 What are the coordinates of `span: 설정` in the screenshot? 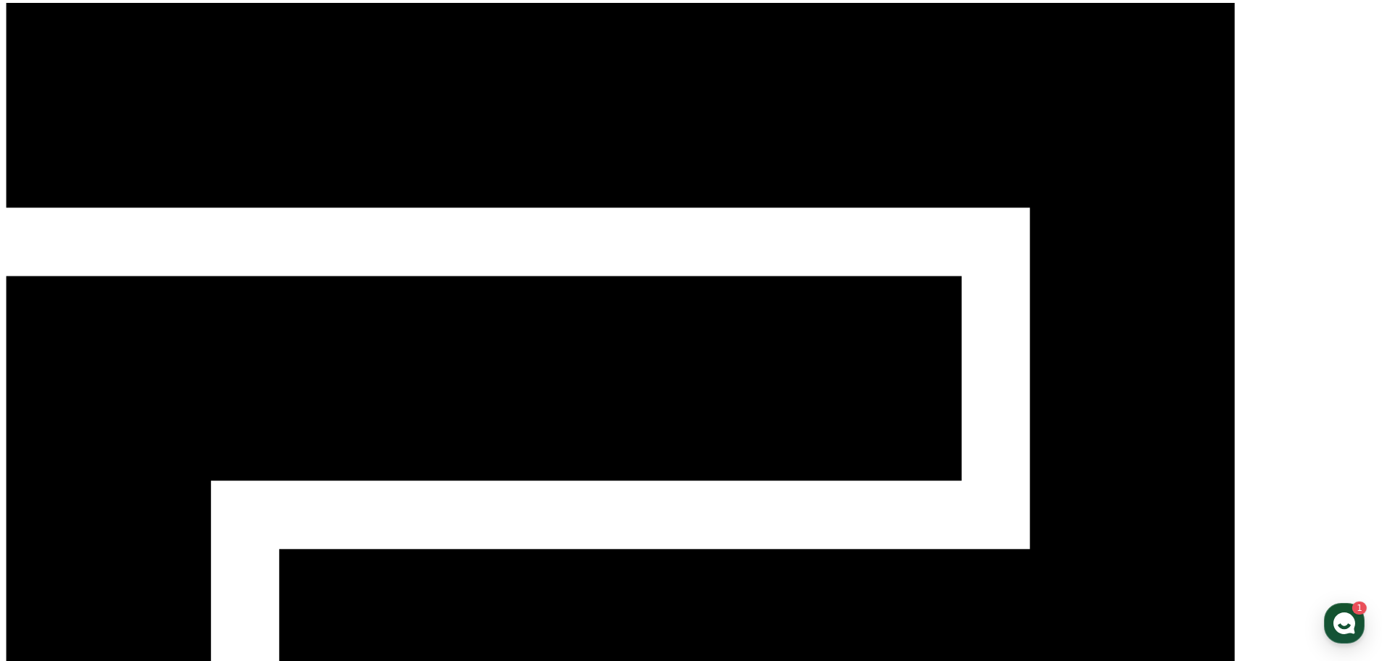 It's located at (233, 488).